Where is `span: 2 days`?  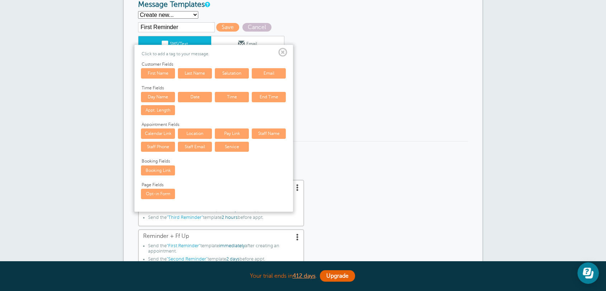 span: 2 days is located at coordinates (233, 259).